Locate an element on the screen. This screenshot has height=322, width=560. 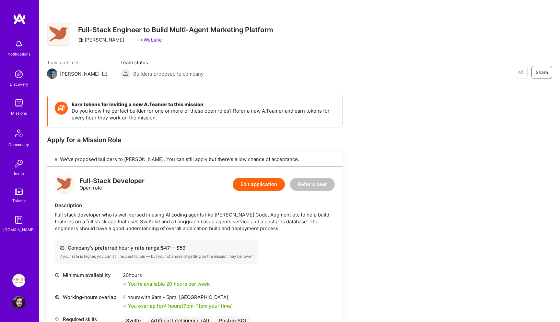
img: bell is located at coordinates (19, 44).